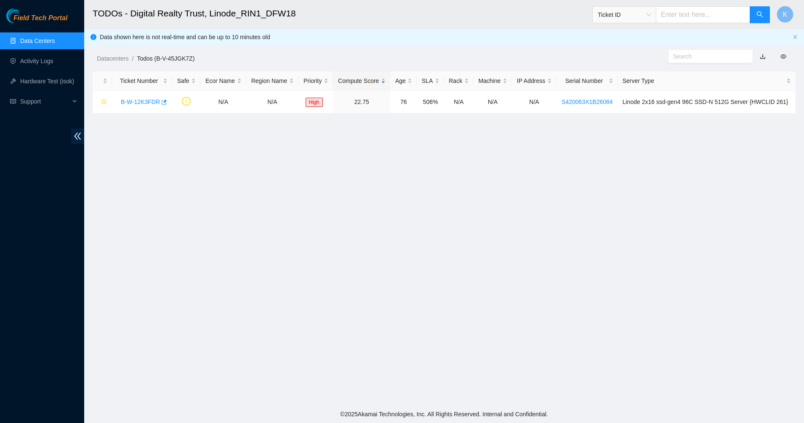 This screenshot has height=423, width=804. Describe the element at coordinates (13, 101) in the screenshot. I see `span: read` at that location.